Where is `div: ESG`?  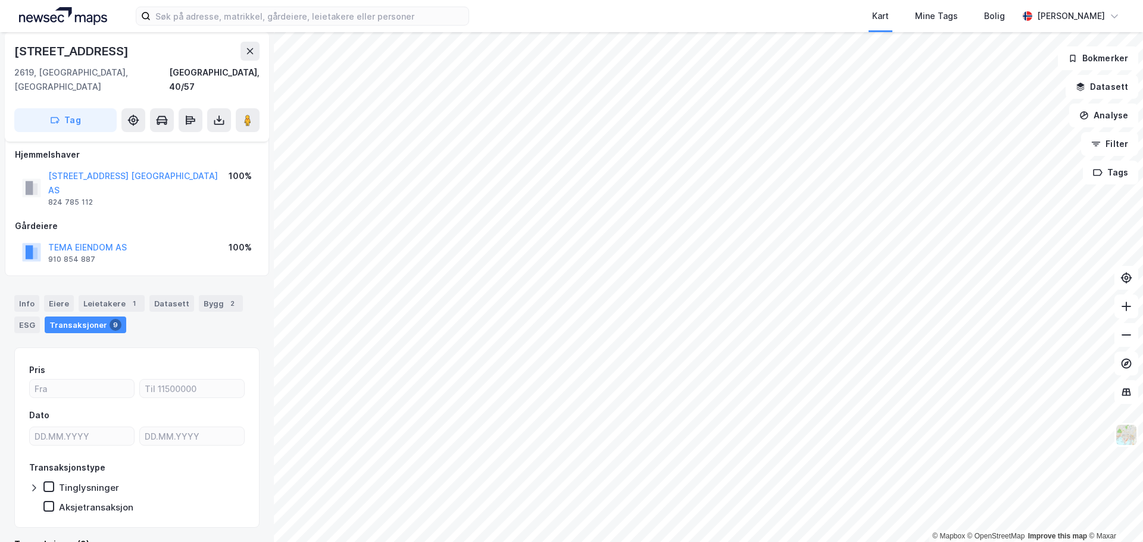
div: ESG is located at coordinates (27, 325).